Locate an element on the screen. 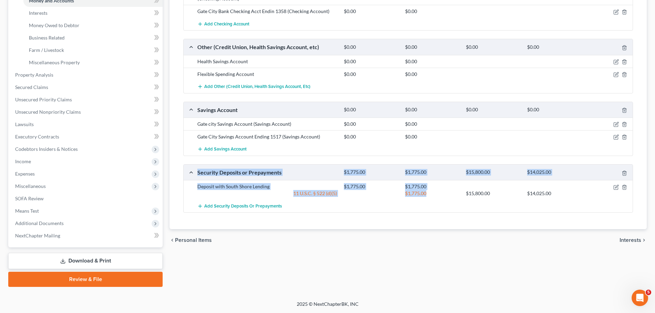 This screenshot has height=313, width=655. span: Miscellaneous Property is located at coordinates (54, 62).